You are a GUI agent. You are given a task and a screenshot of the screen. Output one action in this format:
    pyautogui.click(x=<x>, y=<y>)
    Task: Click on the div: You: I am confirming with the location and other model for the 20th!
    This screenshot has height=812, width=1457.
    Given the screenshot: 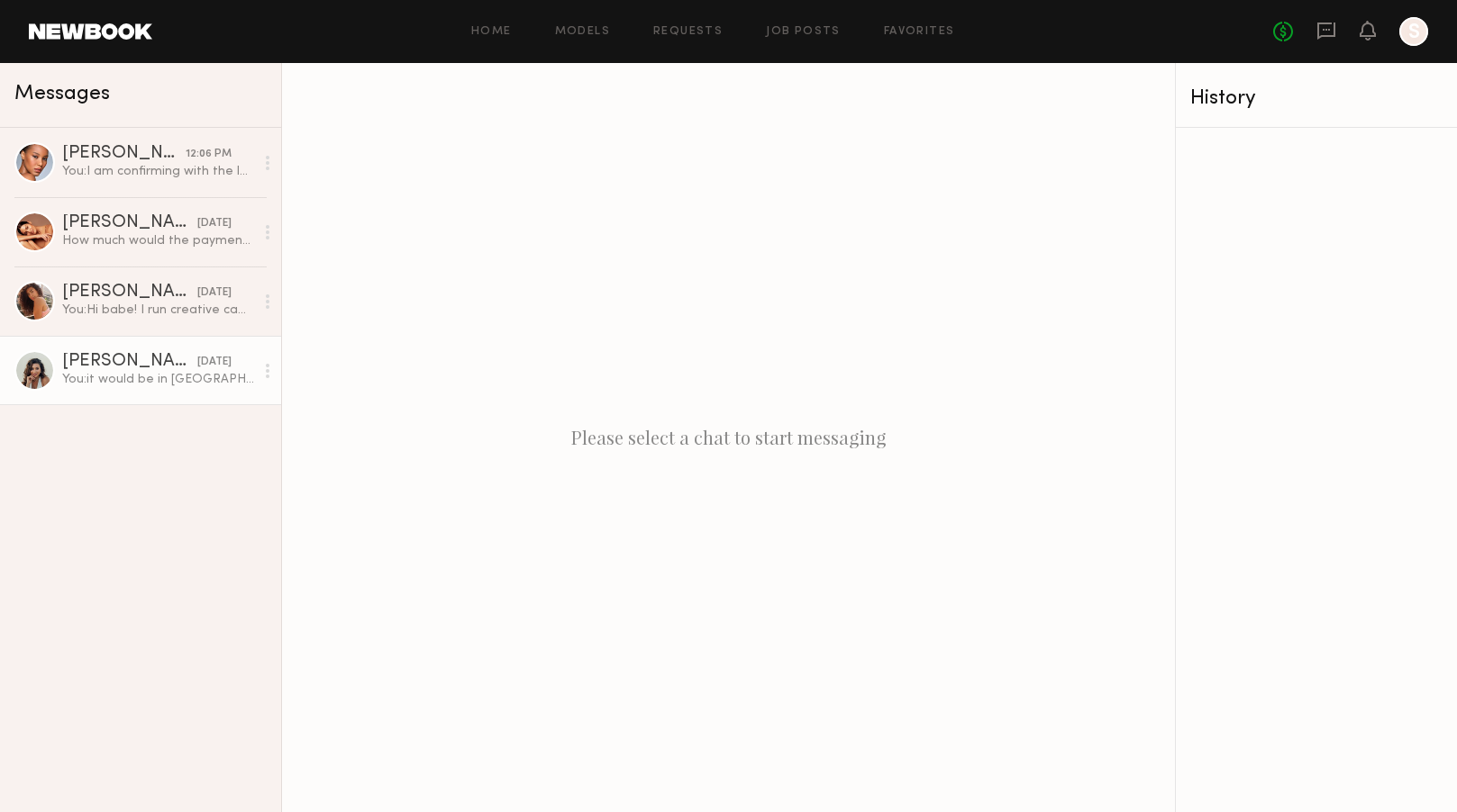 What is the action you would take?
    pyautogui.click(x=158, y=171)
    